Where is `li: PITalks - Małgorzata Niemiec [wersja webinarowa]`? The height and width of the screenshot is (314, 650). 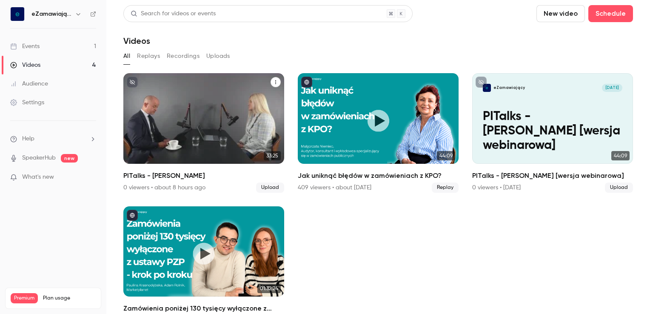
li: PITalks - Małgorzata Niemiec [wersja webinarowa] is located at coordinates (553, 133).